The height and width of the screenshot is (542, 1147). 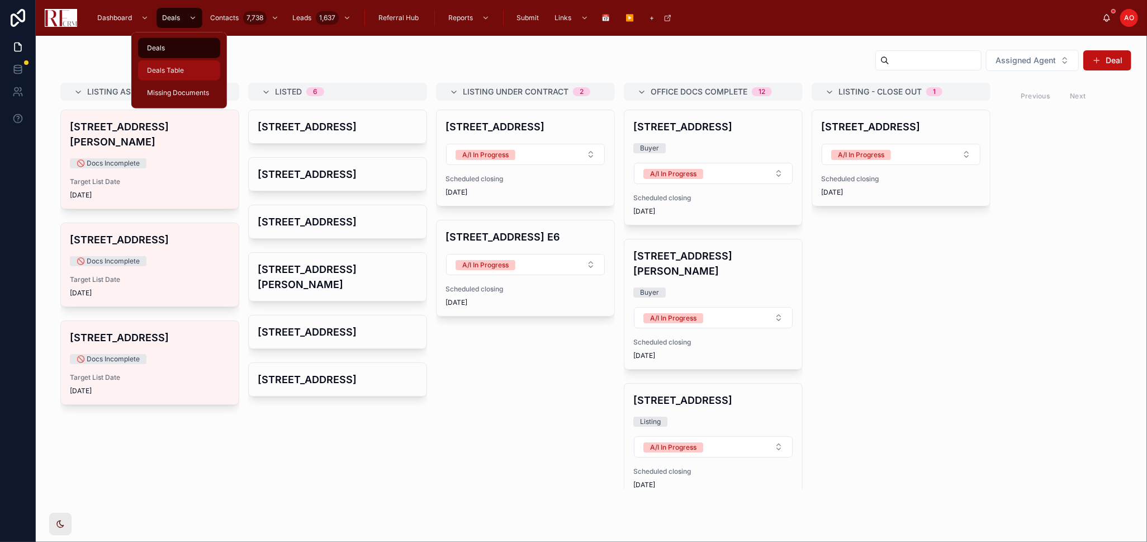 I want to click on button: Deal, so click(x=1108, y=60).